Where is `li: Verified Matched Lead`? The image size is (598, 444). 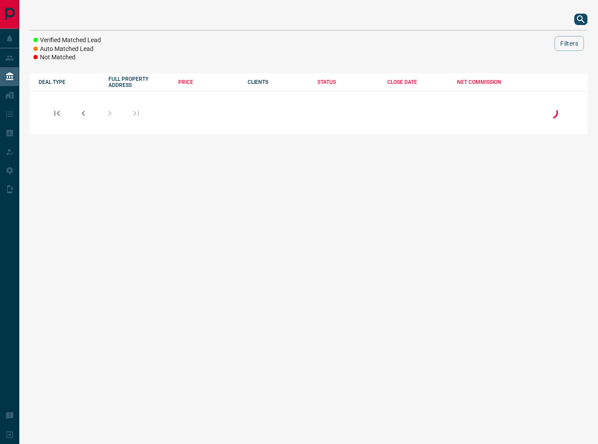
li: Verified Matched Lead is located at coordinates (67, 40).